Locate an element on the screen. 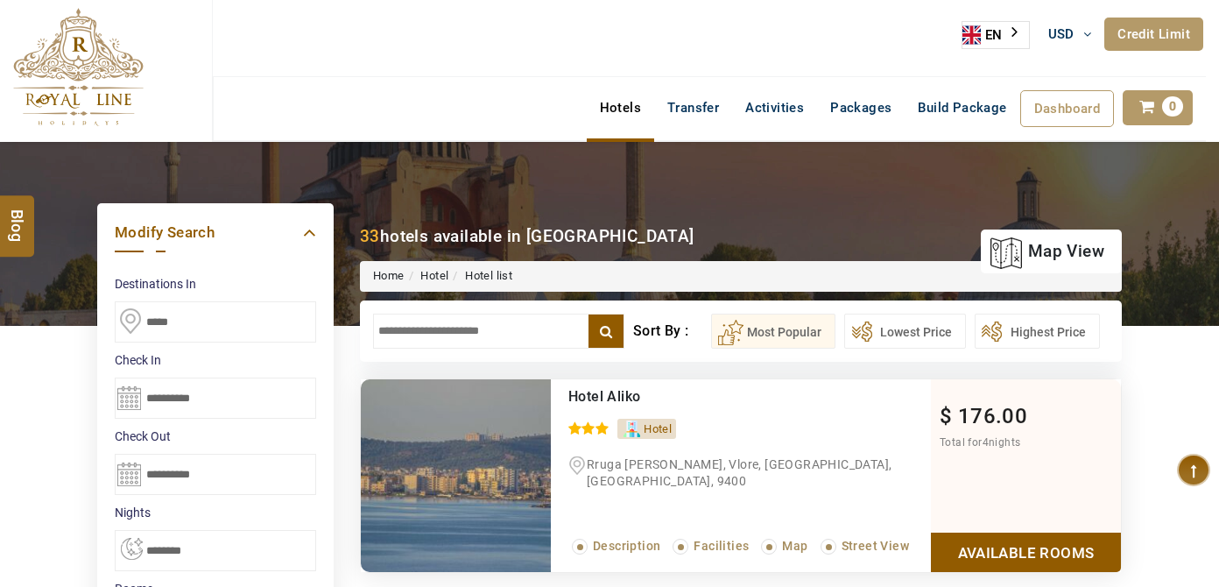 This screenshot has height=587, width=1219. span: 176.00 is located at coordinates (993, 416).